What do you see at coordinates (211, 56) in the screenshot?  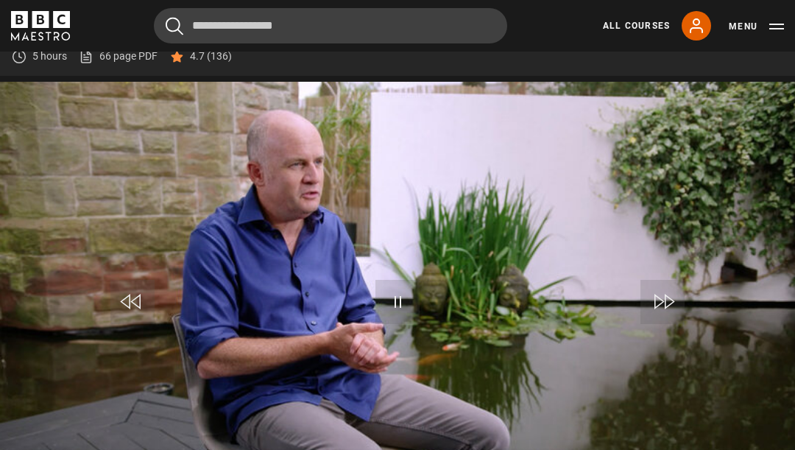 I see `p: 4.7 (136)` at bounding box center [211, 56].